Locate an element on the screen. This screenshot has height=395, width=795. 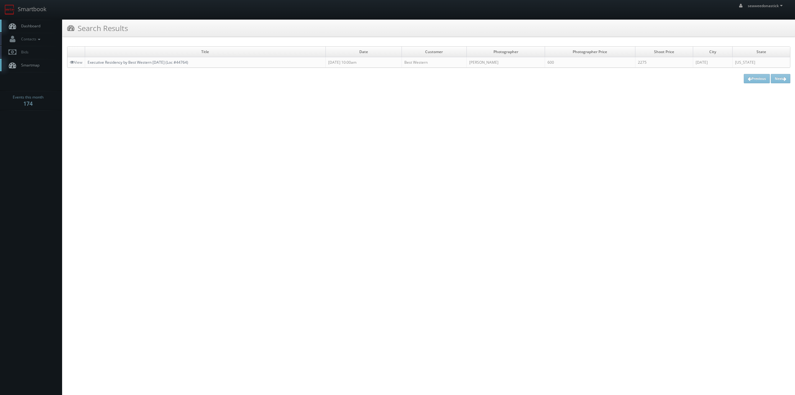
td: Date is located at coordinates (363, 52).